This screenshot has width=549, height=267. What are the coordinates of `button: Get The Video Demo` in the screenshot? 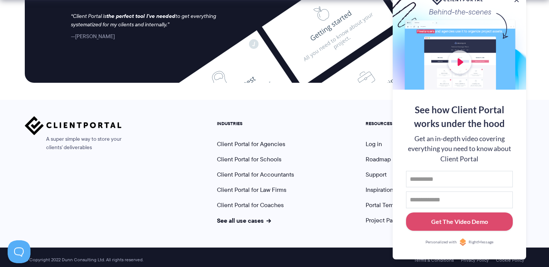 It's located at (460, 222).